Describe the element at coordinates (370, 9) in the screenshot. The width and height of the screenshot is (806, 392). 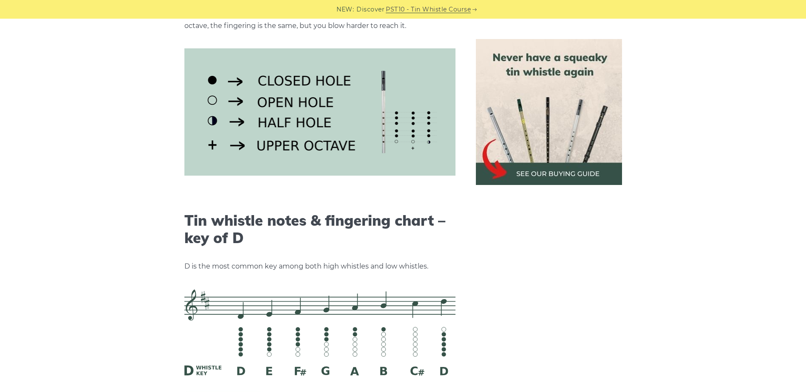
I see `span: Discover` at that location.